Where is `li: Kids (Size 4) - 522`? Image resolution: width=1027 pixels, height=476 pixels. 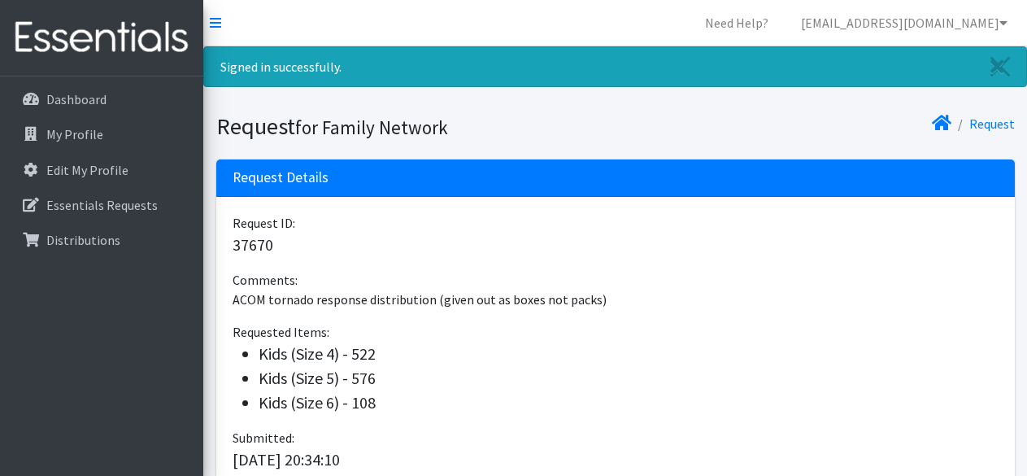 li: Kids (Size 4) - 522 is located at coordinates (629, 354).